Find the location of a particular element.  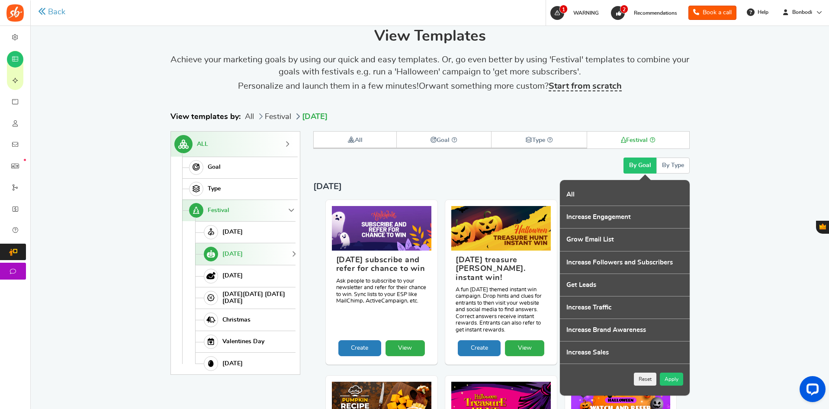

p: Achieve your marketing goals by using our quick and easy templates. Or, go even better by using '... is located at coordinates (430, 66).